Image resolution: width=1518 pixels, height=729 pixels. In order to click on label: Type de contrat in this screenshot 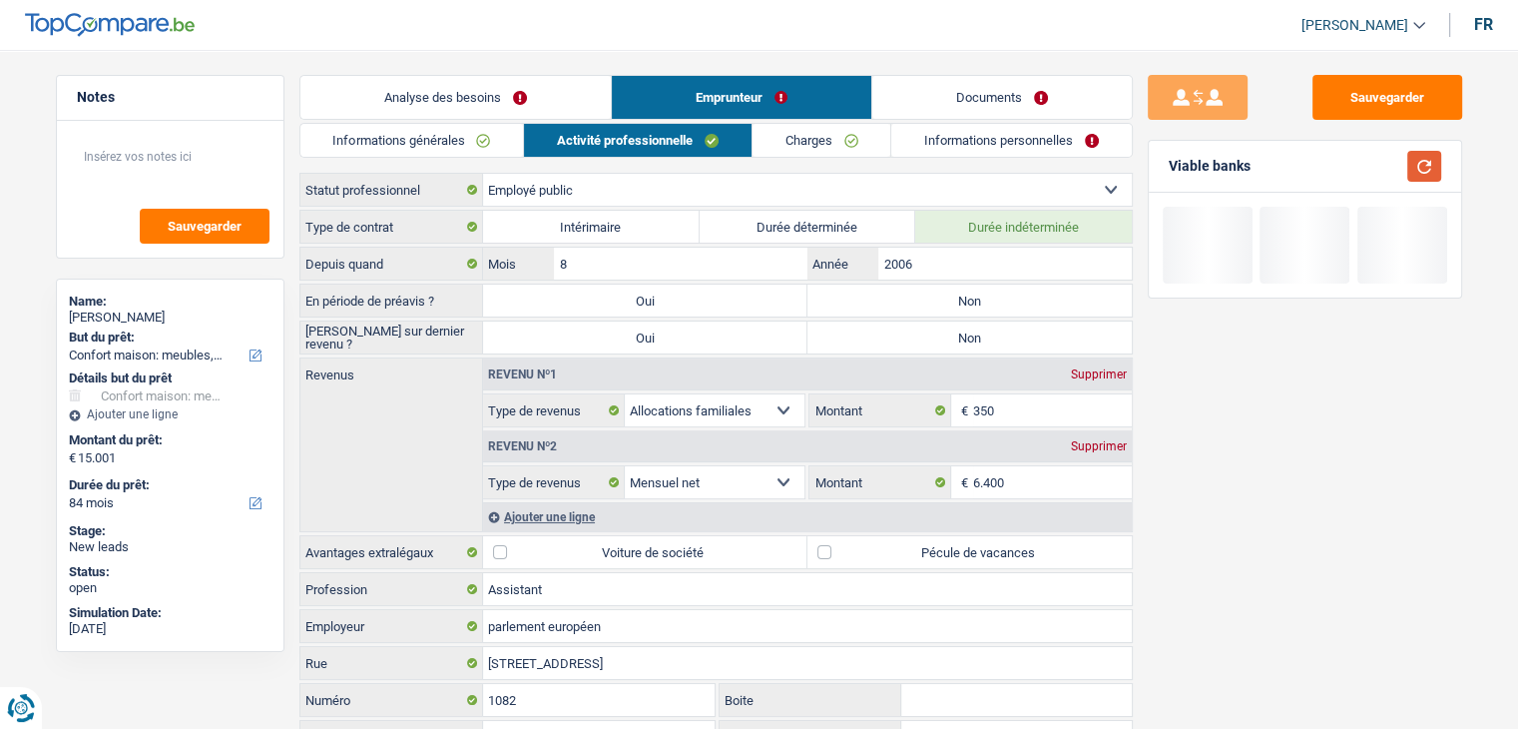, I will do `click(391, 227)`.